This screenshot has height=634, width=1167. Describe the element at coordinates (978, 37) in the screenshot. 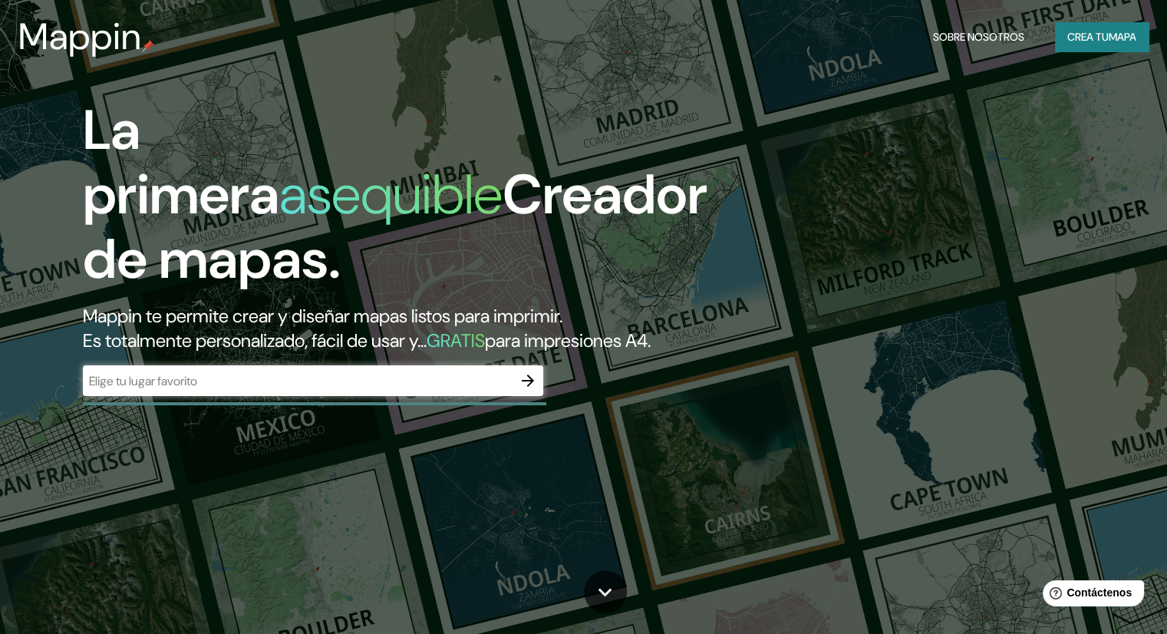

I see `button: Sobre nosotros` at that location.